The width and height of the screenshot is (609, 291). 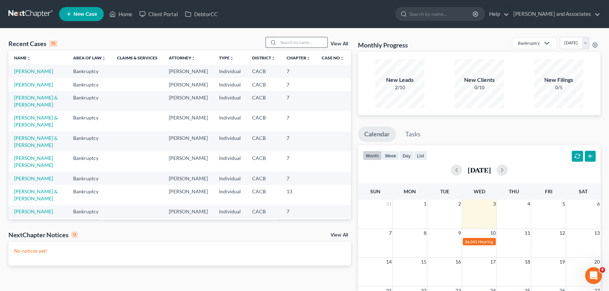 What do you see at coordinates (548, 191) in the screenshot?
I see `span: Fri` at bounding box center [548, 191].